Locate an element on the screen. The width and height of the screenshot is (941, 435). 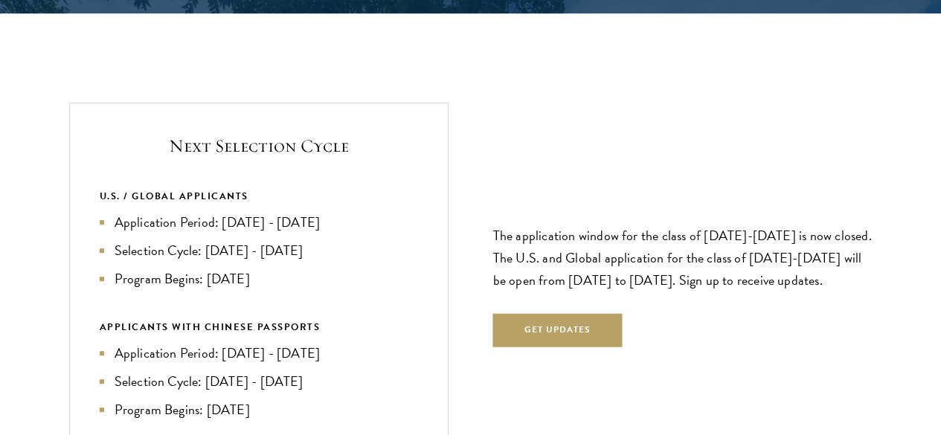
div: U.S. / GLOBAL APPLICANTS is located at coordinates (259, 196).